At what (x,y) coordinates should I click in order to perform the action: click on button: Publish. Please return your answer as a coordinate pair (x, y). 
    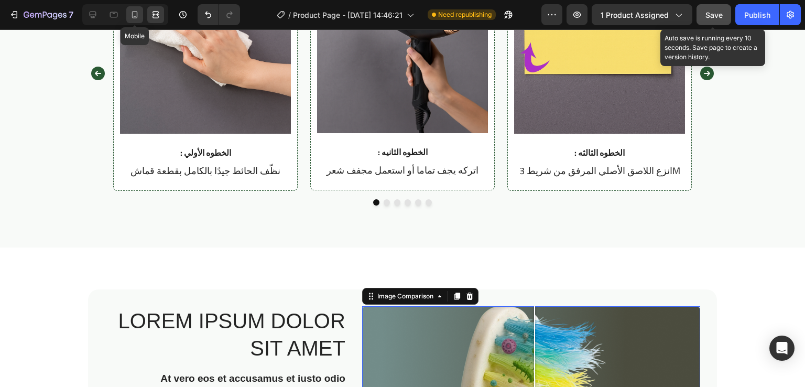
    Looking at the image, I should click on (757, 15).